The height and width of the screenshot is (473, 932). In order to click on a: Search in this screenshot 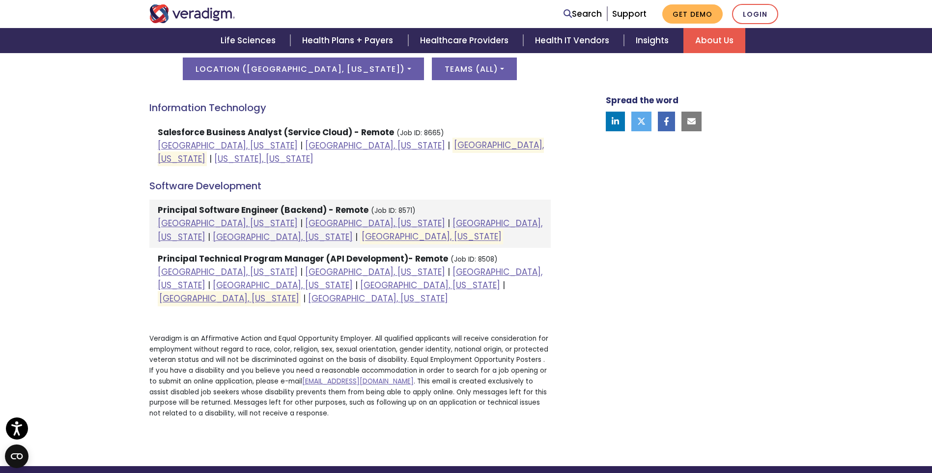, I will do `click(583, 14)`.